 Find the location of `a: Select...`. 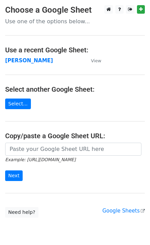

a: Select... is located at coordinates (18, 104).